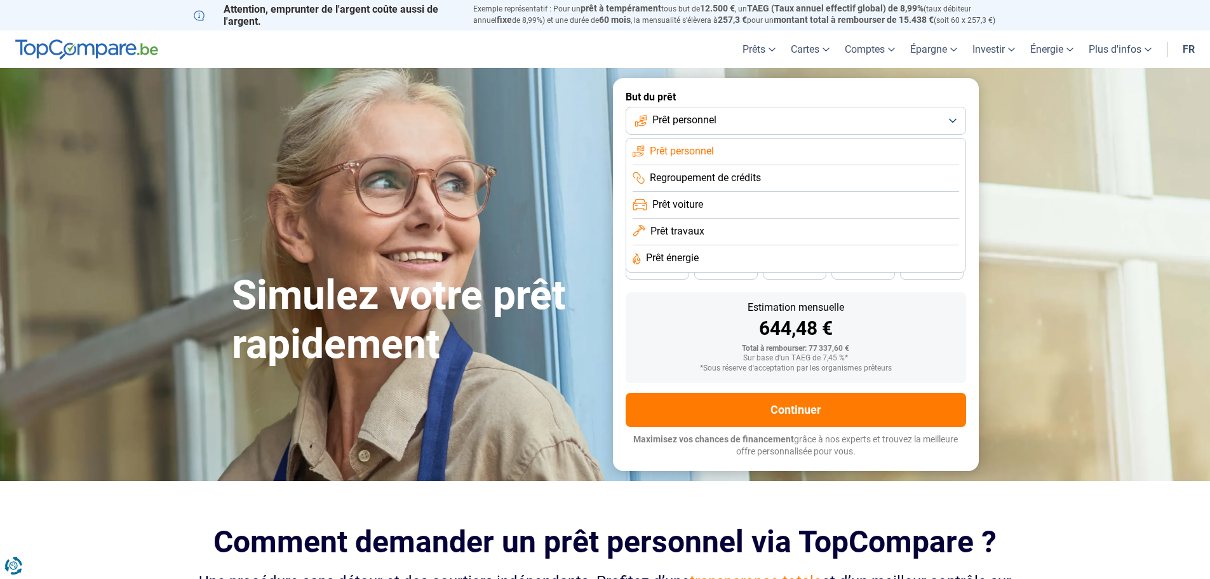 The height and width of the screenshot is (579, 1210). I want to click on p: Exemple représentatif : Pour un tous but de , un (taux débiteur annuel de 8,99%) et une durée de ..., so click(745, 15).